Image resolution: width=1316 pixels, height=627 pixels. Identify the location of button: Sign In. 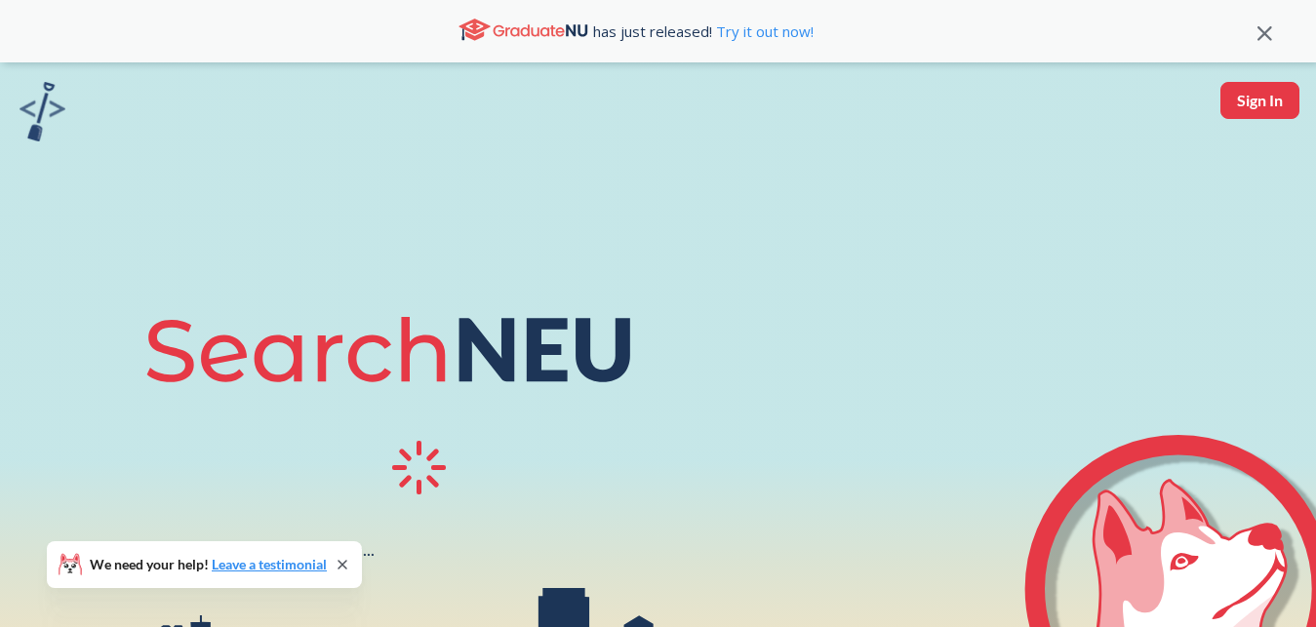
(1259, 100).